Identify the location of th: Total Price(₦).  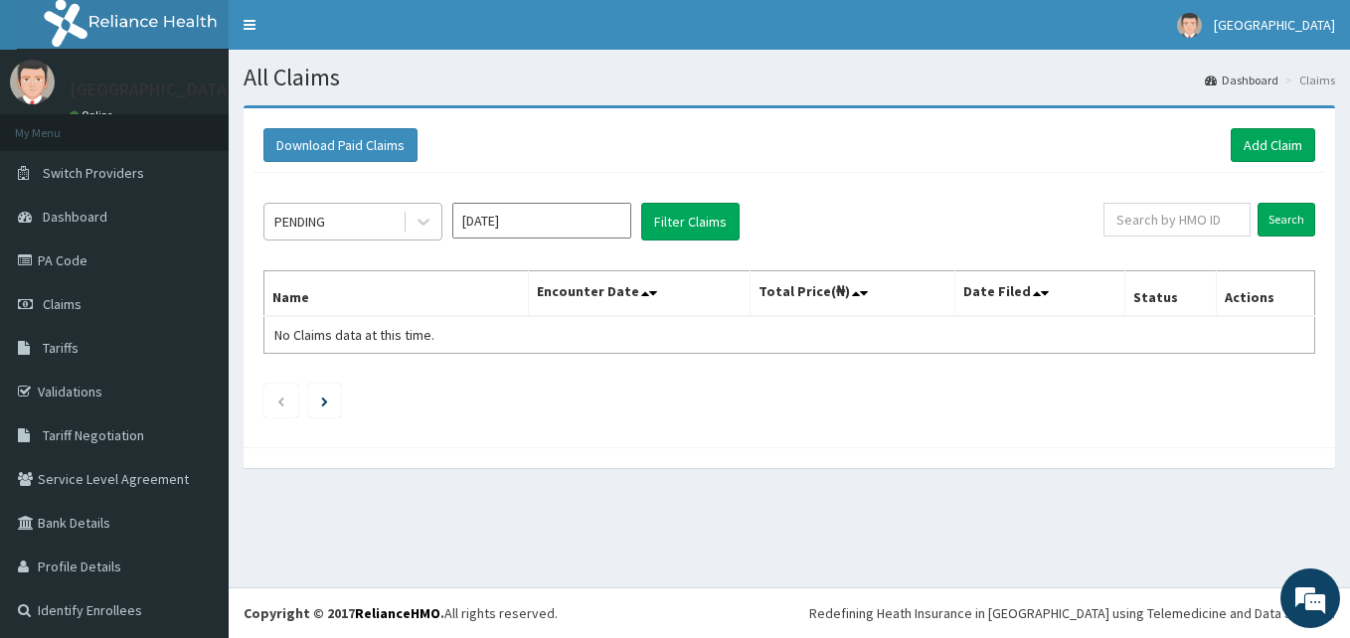
(852, 294).